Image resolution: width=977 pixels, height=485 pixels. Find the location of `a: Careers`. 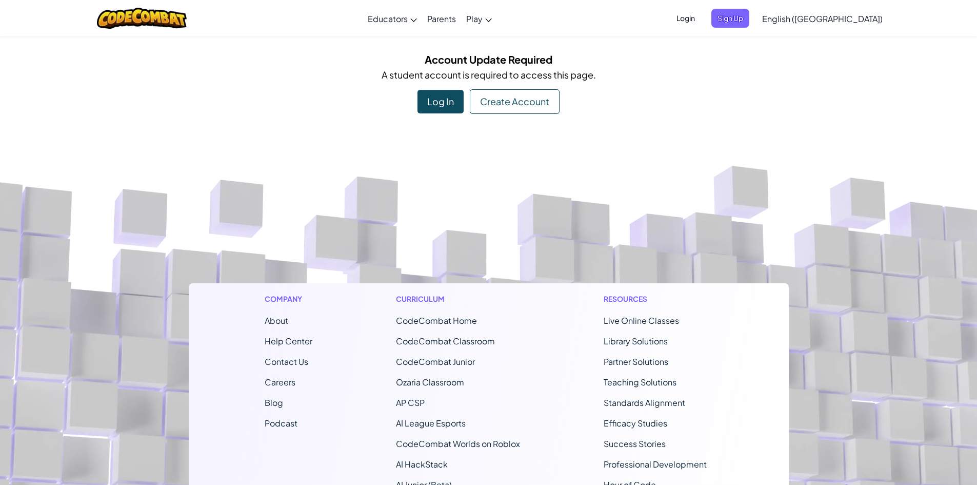

a: Careers is located at coordinates (280, 382).